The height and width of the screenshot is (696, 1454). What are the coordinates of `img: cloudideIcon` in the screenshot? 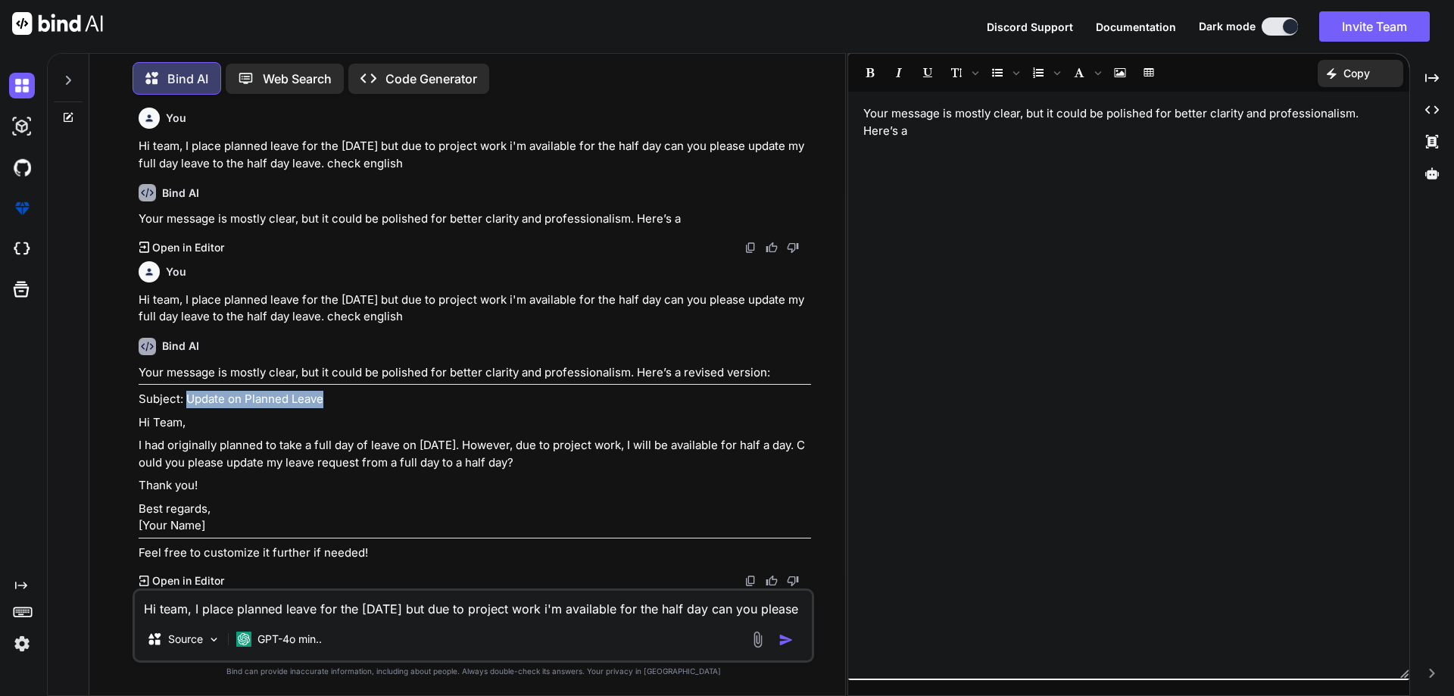 It's located at (22, 249).